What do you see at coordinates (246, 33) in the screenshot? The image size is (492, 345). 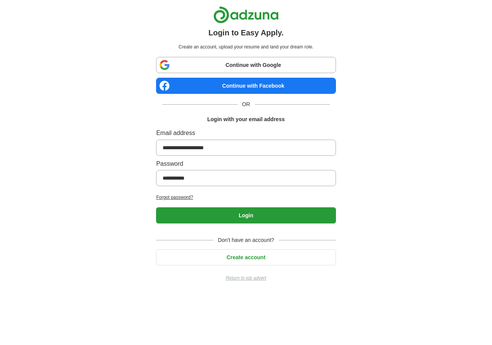 I see `h1: Login to Easy Apply.` at bounding box center [246, 33].